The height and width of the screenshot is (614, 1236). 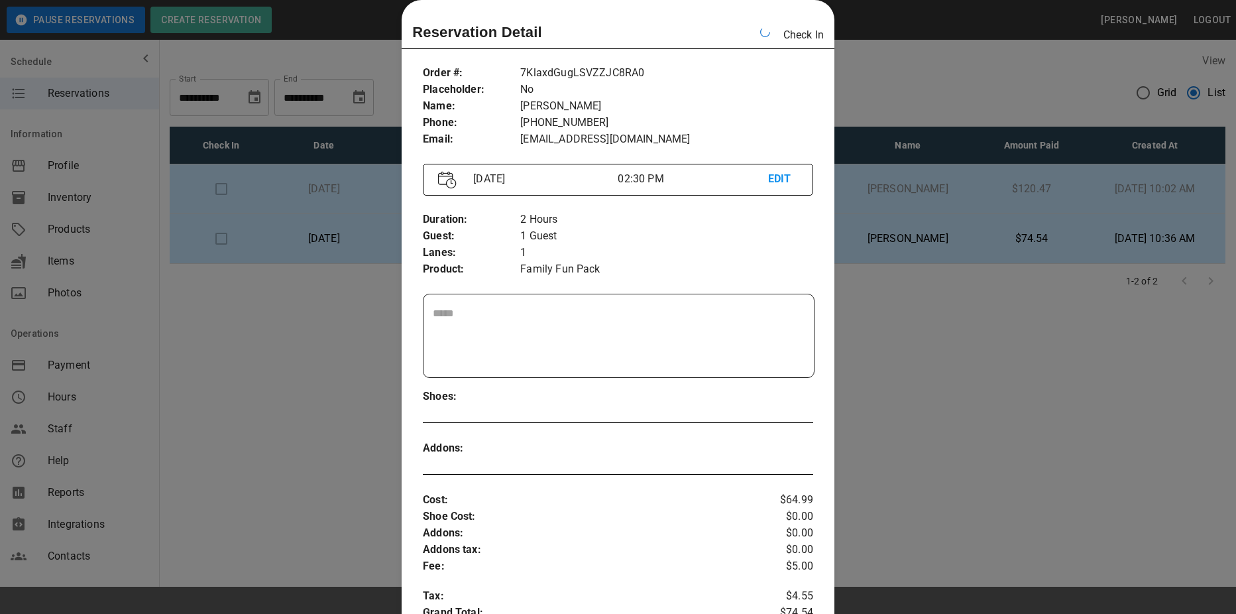 I want to click on p: Lanes :, so click(x=471, y=253).